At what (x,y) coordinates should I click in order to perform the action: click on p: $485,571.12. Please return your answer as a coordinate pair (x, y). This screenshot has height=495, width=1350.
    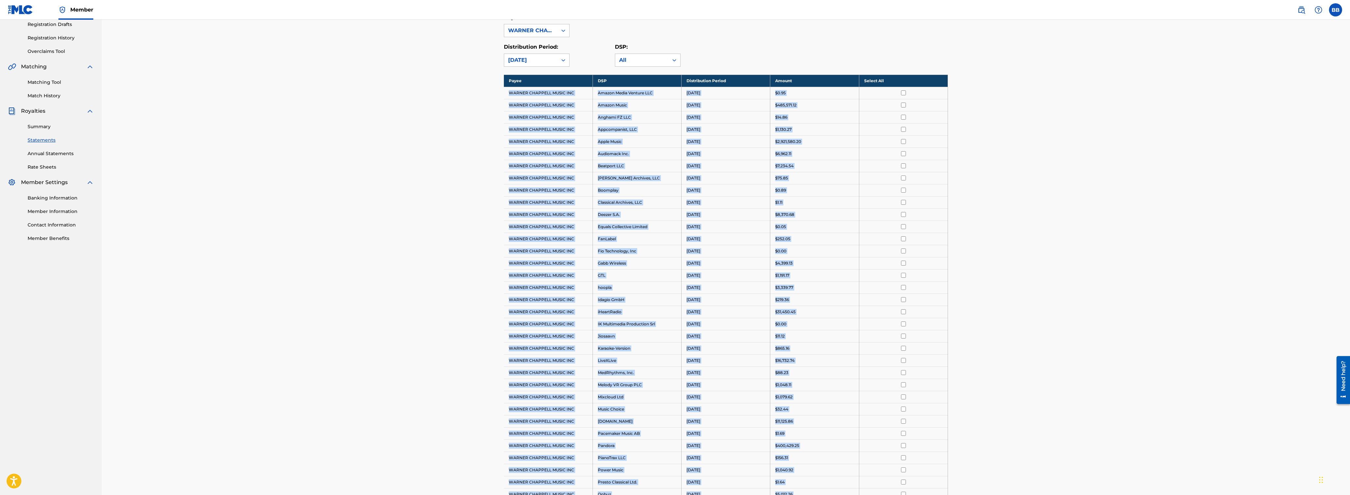
    Looking at the image, I should click on (786, 105).